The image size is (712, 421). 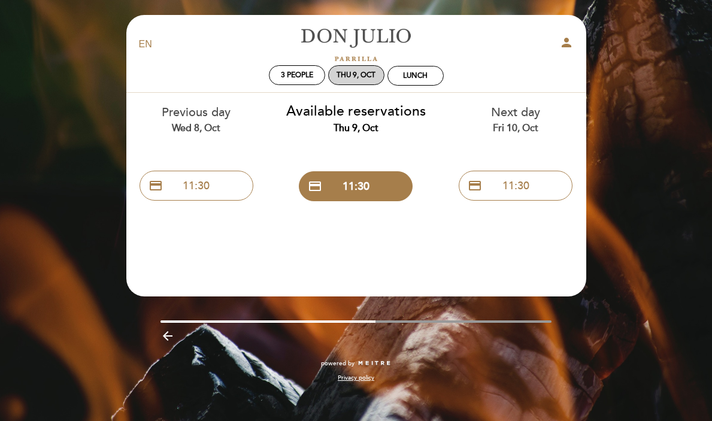 I want to click on div: Wed 8, Oct, so click(x=196, y=128).